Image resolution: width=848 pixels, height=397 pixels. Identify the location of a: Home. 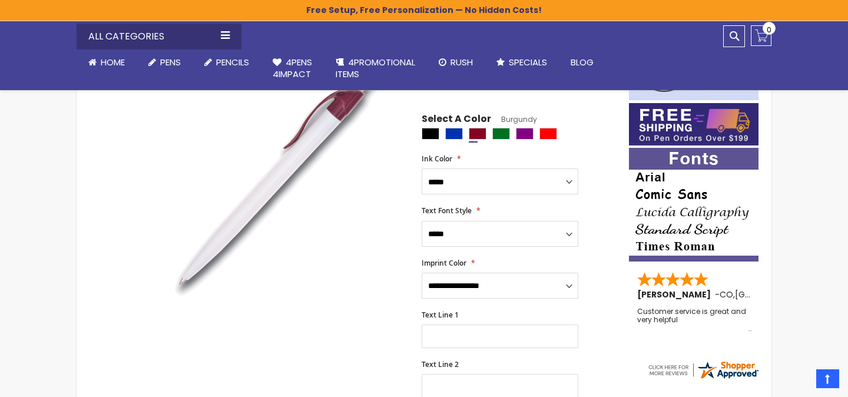
(107, 62).